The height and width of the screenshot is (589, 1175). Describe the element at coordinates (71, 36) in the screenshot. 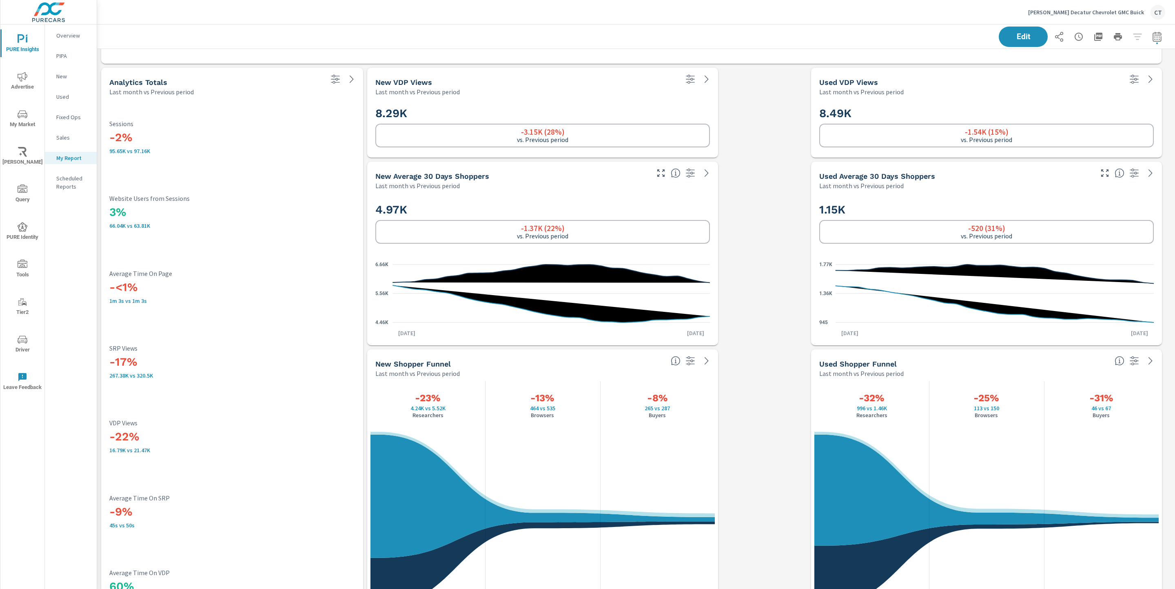

I see `div: Overview` at that location.